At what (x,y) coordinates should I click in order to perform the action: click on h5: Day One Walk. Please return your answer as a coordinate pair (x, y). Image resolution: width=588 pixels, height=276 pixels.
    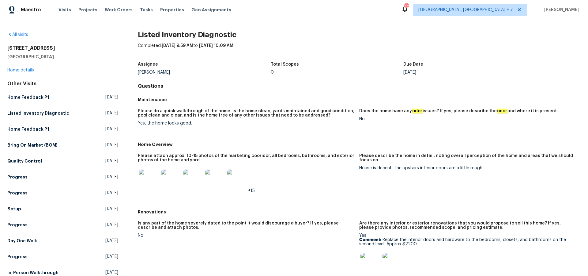
    Looking at the image, I should click on (22, 240).